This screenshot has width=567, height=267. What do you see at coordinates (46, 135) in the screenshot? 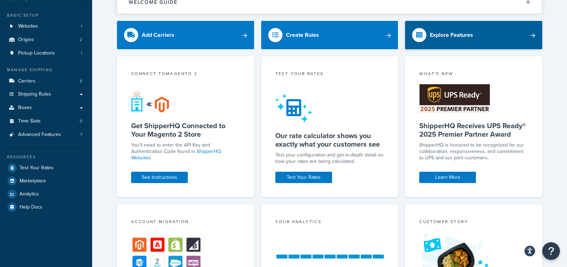
I see `li: Advanced Features` at bounding box center [46, 135].